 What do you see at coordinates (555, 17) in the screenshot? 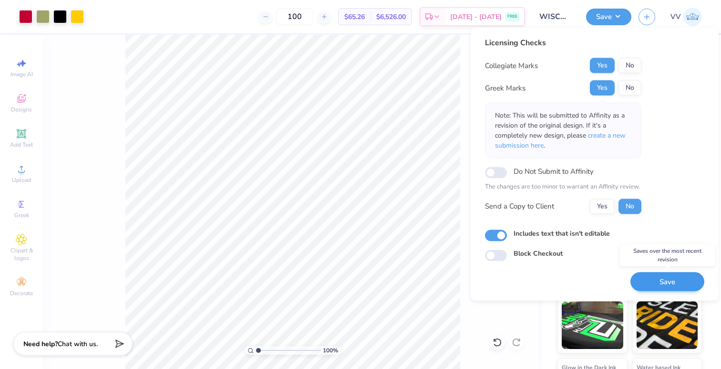
I see `input: Untitled Design` at bounding box center [555, 17].